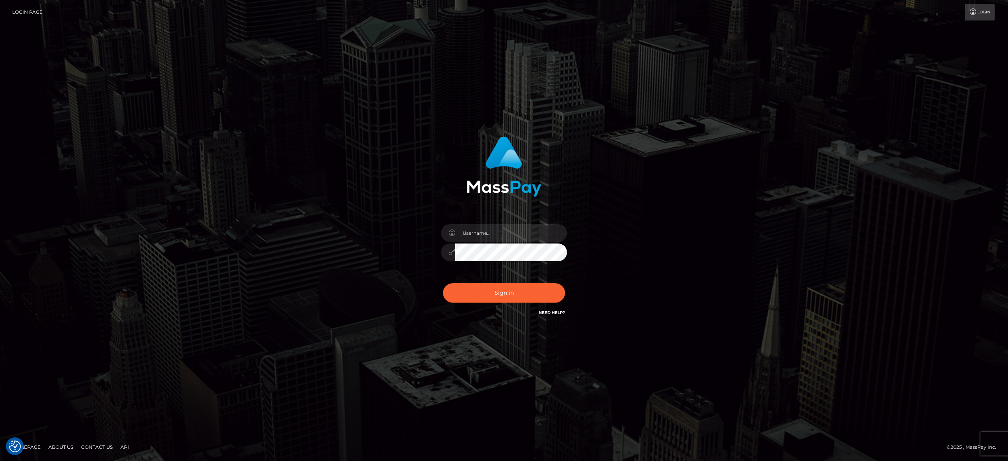 This screenshot has width=1008, height=461. I want to click on a: Homepage, so click(26, 447).